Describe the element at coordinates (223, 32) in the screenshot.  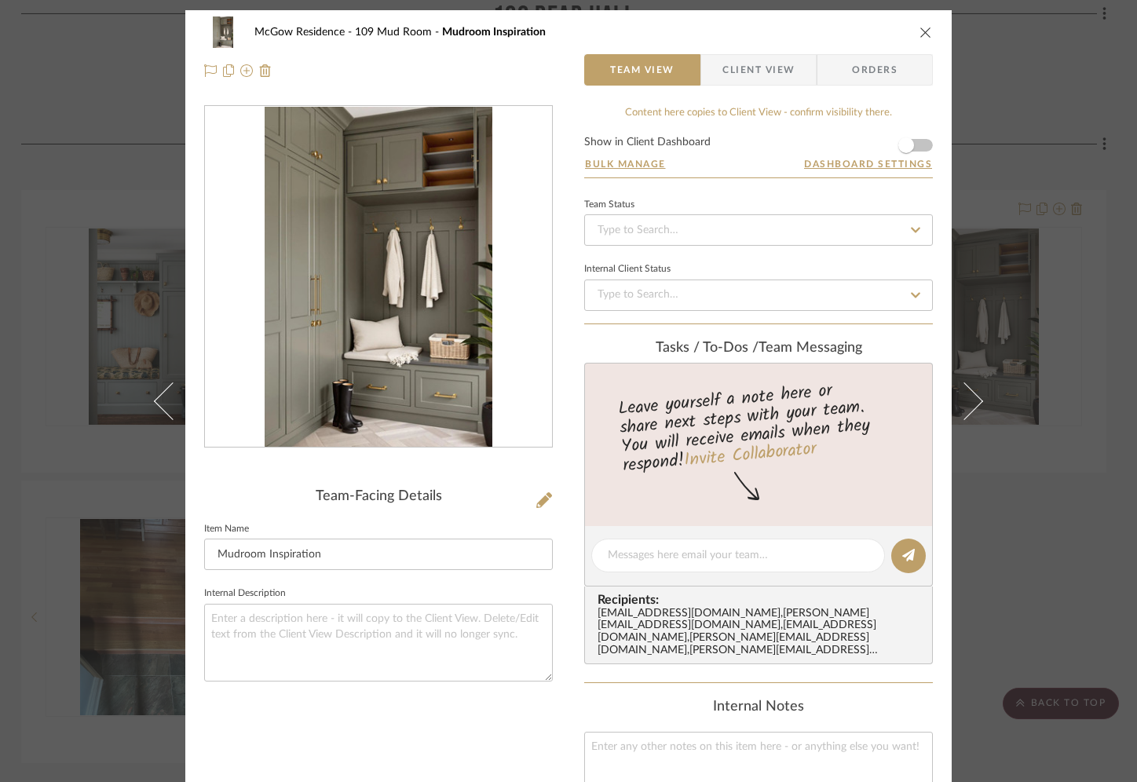
I see `img: 5237cfec-c699-47b3-909a-2d196b3b575a_48x40.jpg` at that location.